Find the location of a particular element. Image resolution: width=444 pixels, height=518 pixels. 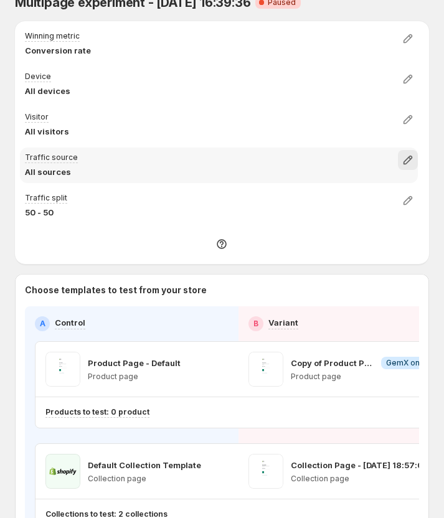

p: Device is located at coordinates (38, 77).